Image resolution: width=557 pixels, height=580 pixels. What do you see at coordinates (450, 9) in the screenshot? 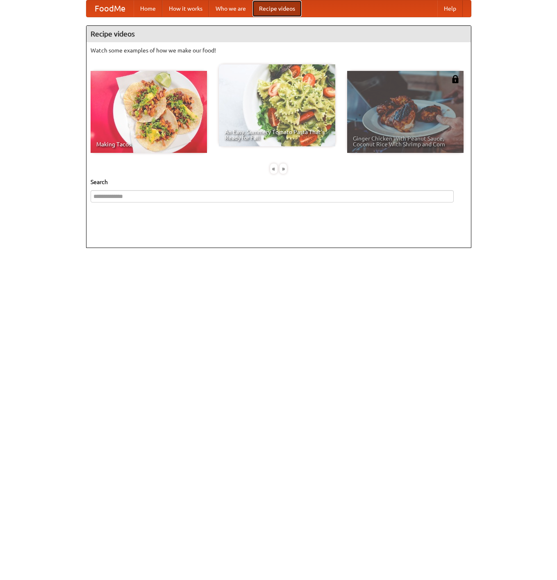
I see `a: Help` at bounding box center [450, 9].